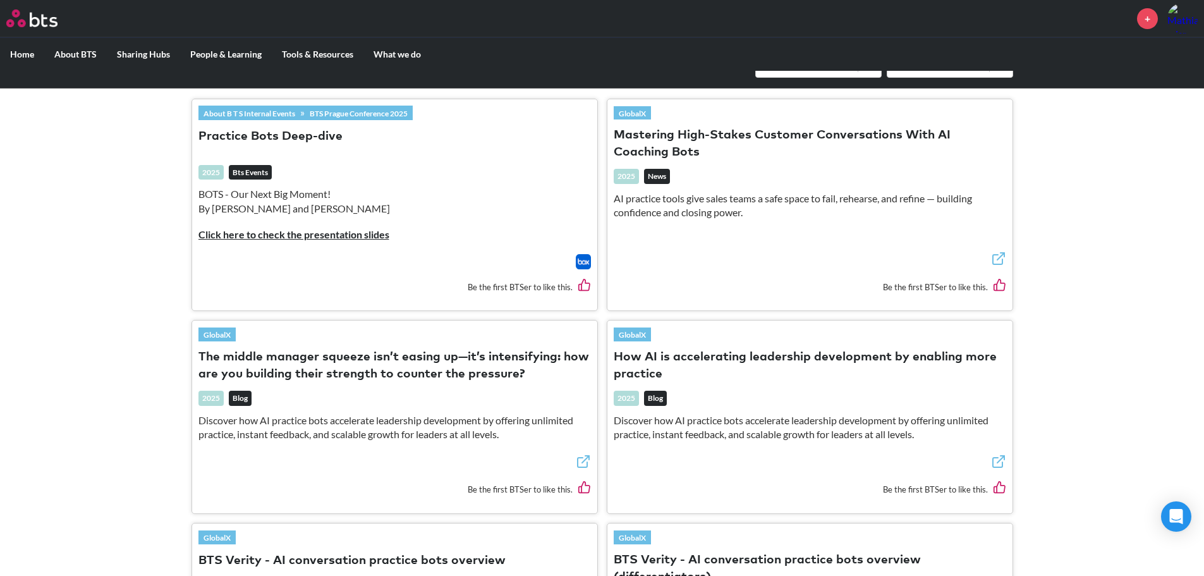  Describe the element at coordinates (294, 234) in the screenshot. I see `a: Click here to check the presentation slides` at that location.